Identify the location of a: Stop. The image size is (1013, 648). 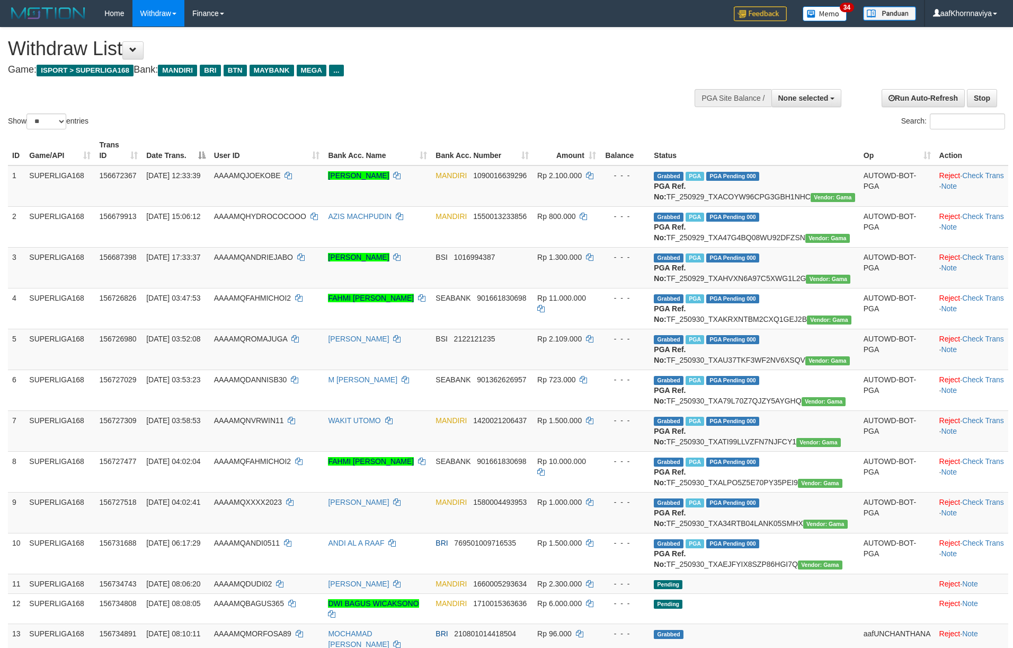
(982, 98).